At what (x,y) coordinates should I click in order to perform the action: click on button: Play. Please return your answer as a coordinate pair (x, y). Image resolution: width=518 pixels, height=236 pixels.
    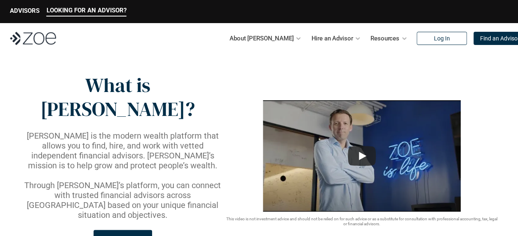
    Looking at the image, I should click on (362, 156).